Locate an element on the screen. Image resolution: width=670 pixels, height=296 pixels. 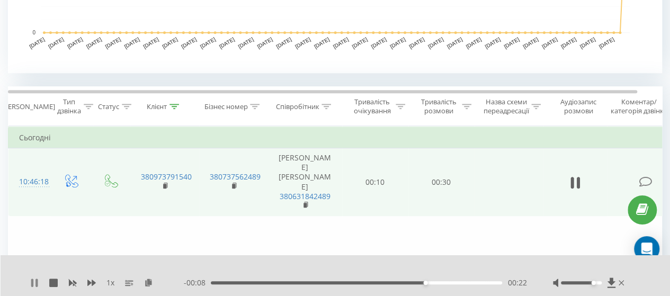
span: - 00:08 is located at coordinates (197, 283).